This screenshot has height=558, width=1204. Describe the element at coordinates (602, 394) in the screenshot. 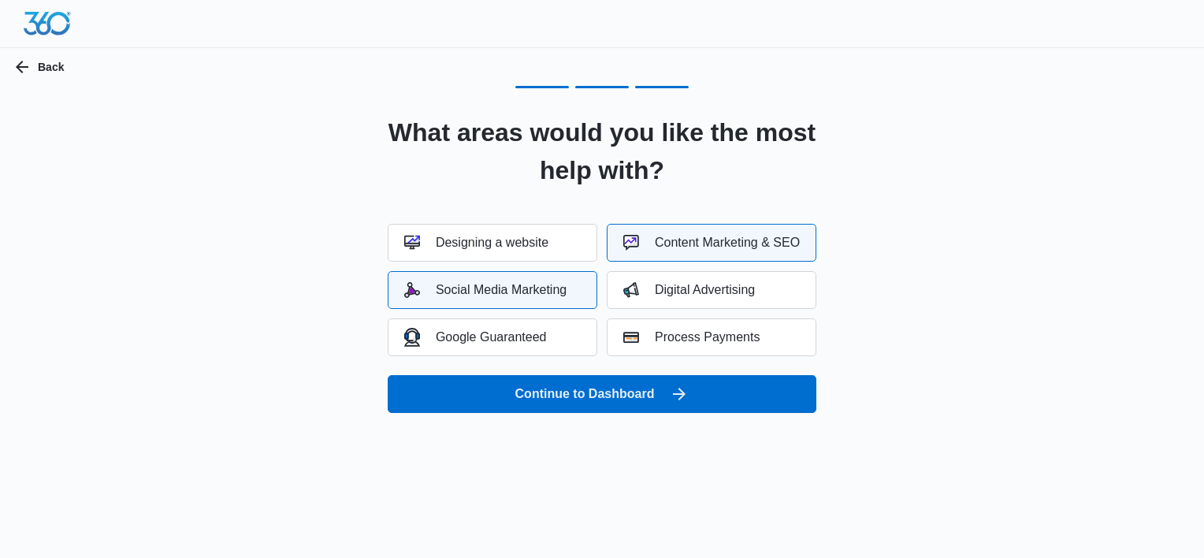

I see `button: Continue to Dashboard` at that location.